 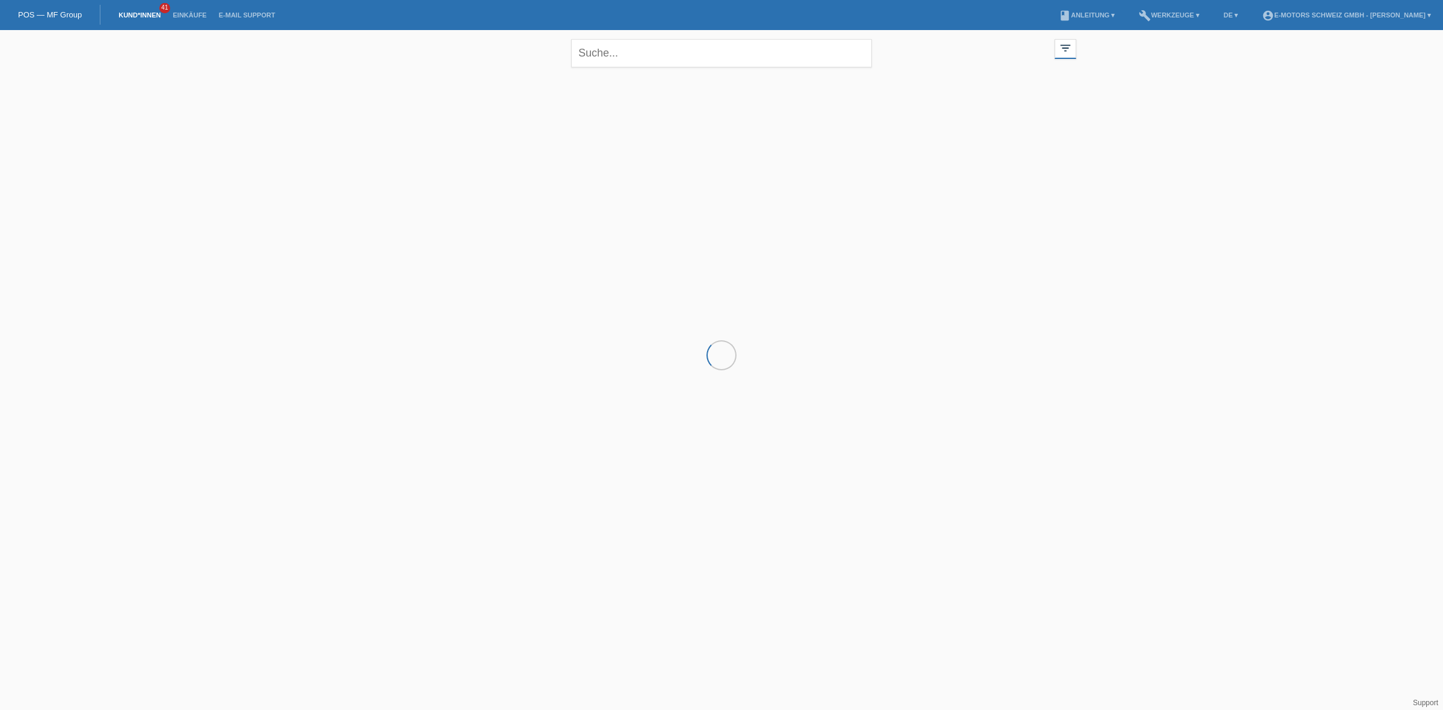 What do you see at coordinates (1426, 703) in the screenshot?
I see `a: Support` at bounding box center [1426, 703].